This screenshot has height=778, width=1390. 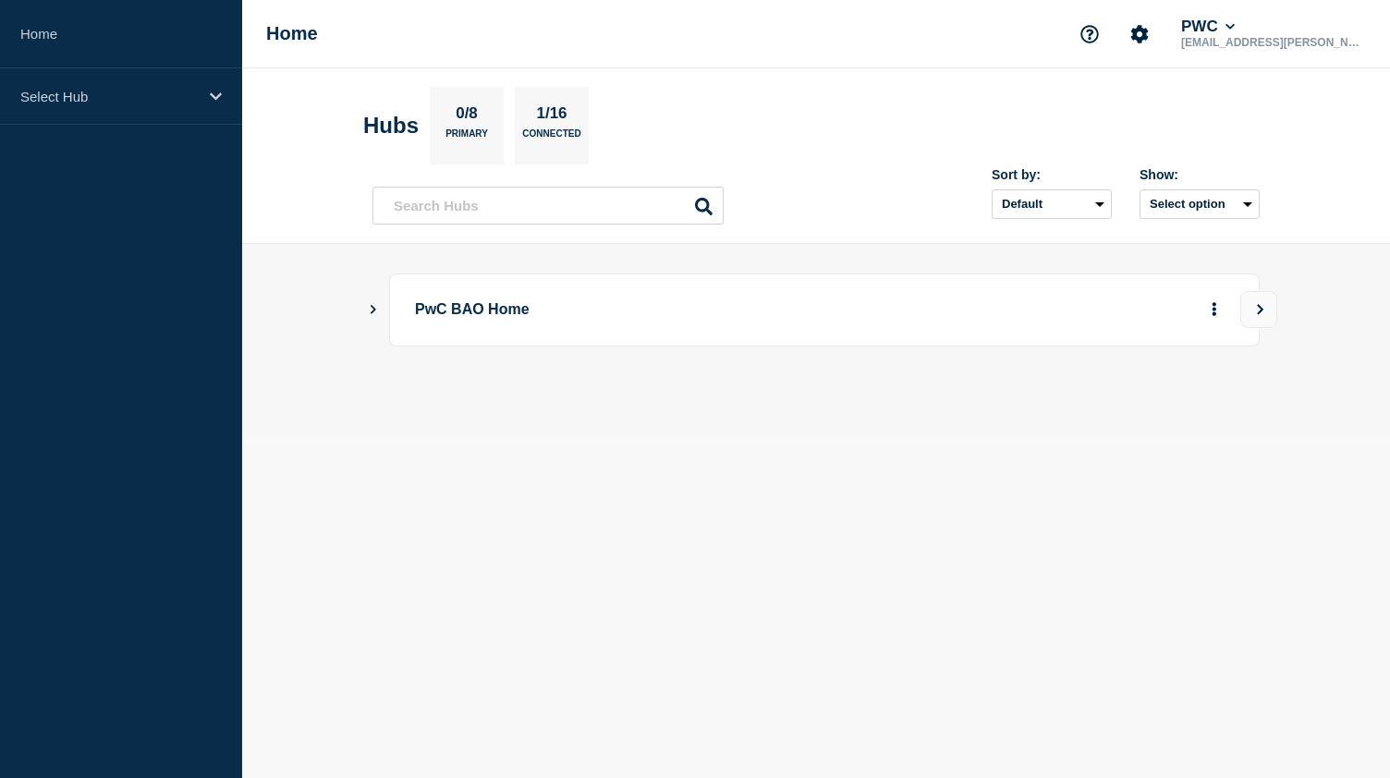 I want to click on button: PWC, so click(x=1208, y=27).